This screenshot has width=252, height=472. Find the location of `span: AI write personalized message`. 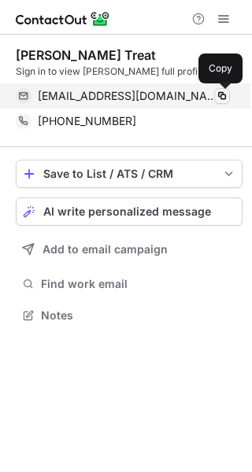

span: AI write personalized message is located at coordinates (127, 211).